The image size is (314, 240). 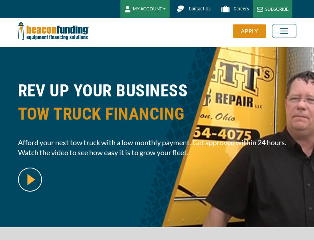 I want to click on span: Afford your next tow truck with a low monthly payment. Get approved within 24 hours. Watch the vi..., so click(x=157, y=148).